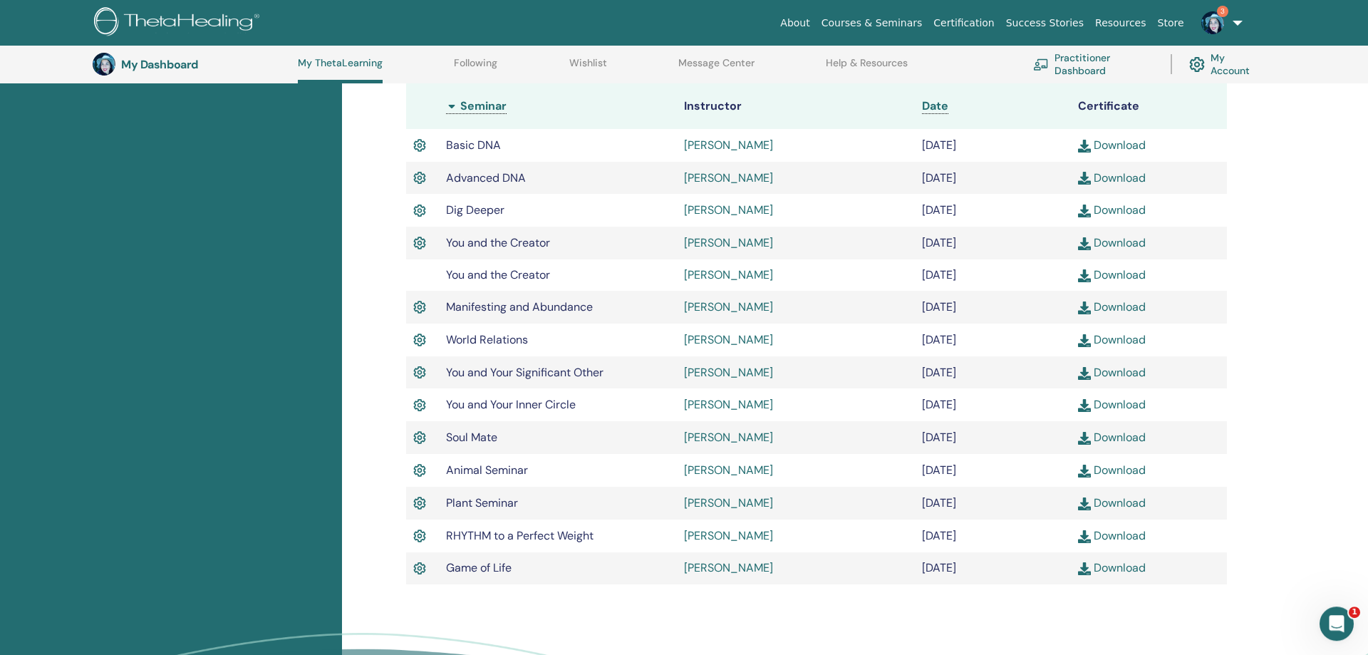 This screenshot has width=1368, height=655. Describe the element at coordinates (796, 106) in the screenshot. I see `th: Instructor` at that location.